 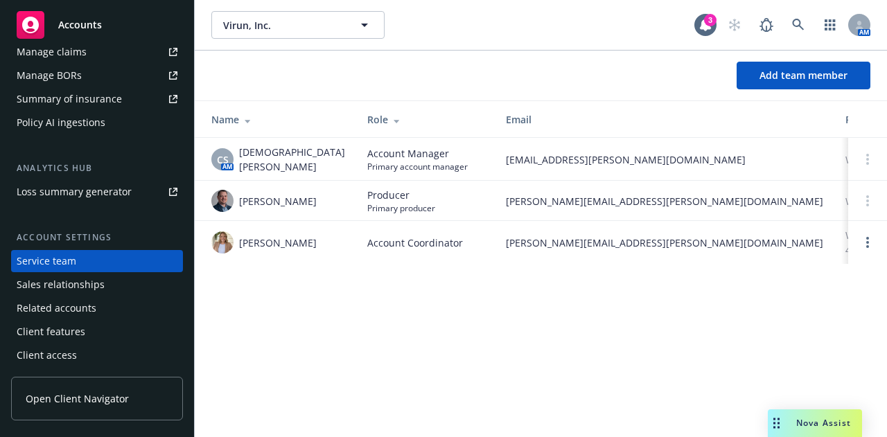 What do you see at coordinates (97, 285) in the screenshot?
I see `a: Sales relationships` at bounding box center [97, 285].